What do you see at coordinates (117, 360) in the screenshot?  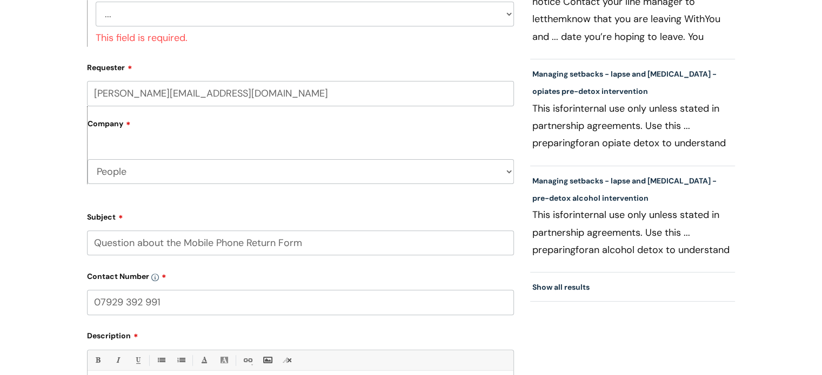 I see `a: Italic (Ctrl-I)` at bounding box center [117, 360].